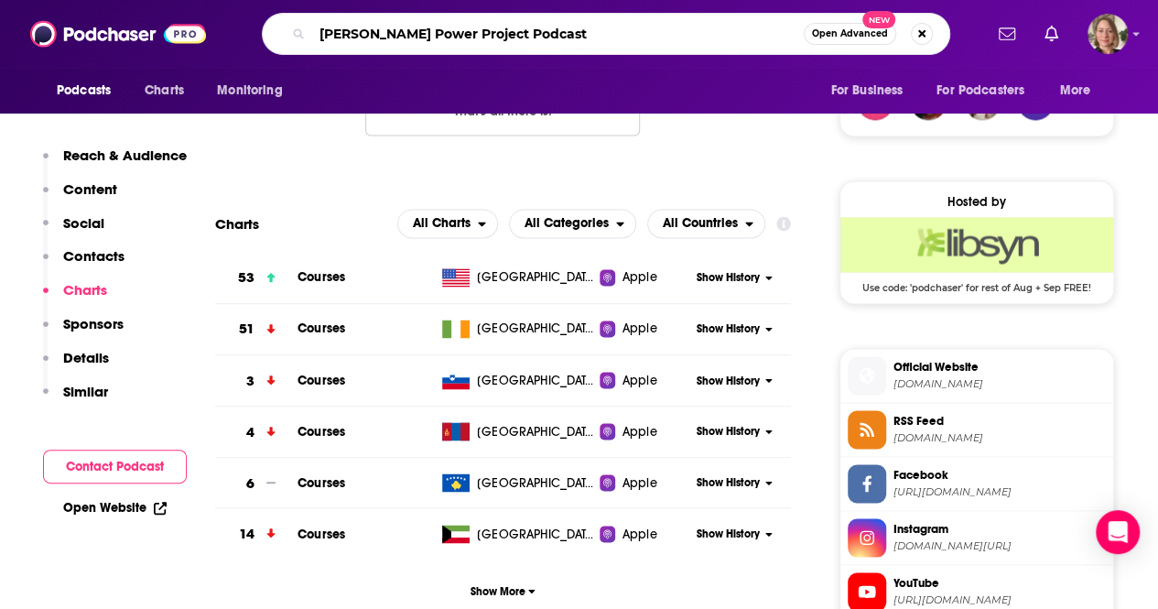  I want to click on p: Charts, so click(85, 289).